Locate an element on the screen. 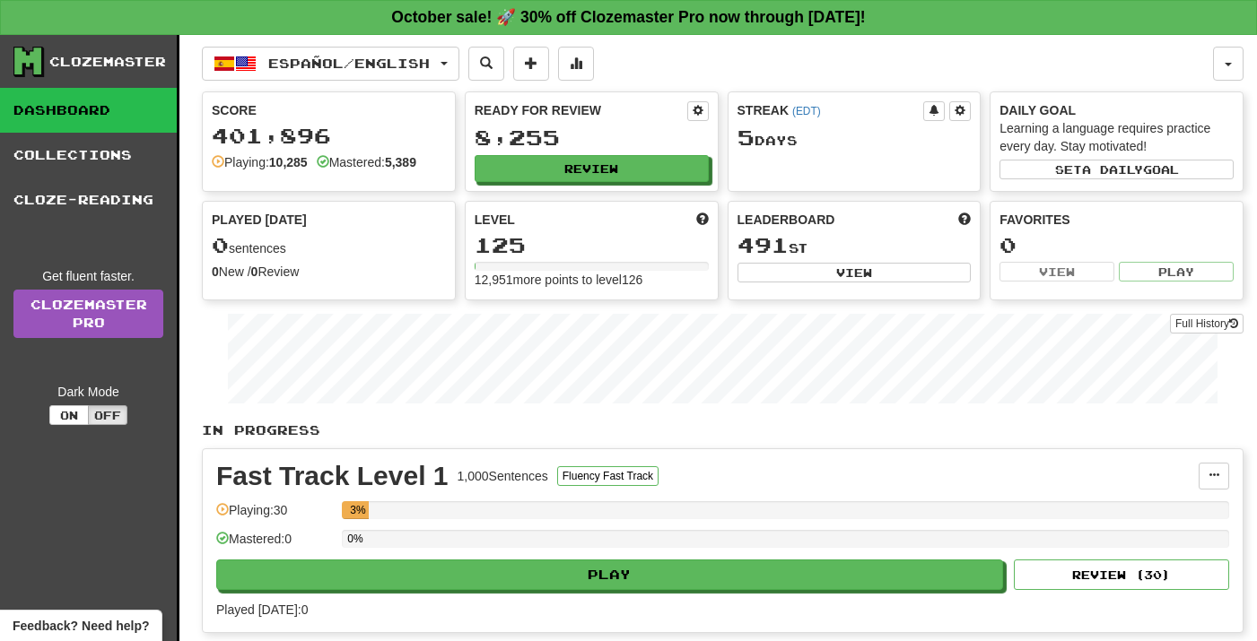 The height and width of the screenshot is (641, 1257). div: 8,255 is located at coordinates (591, 137).